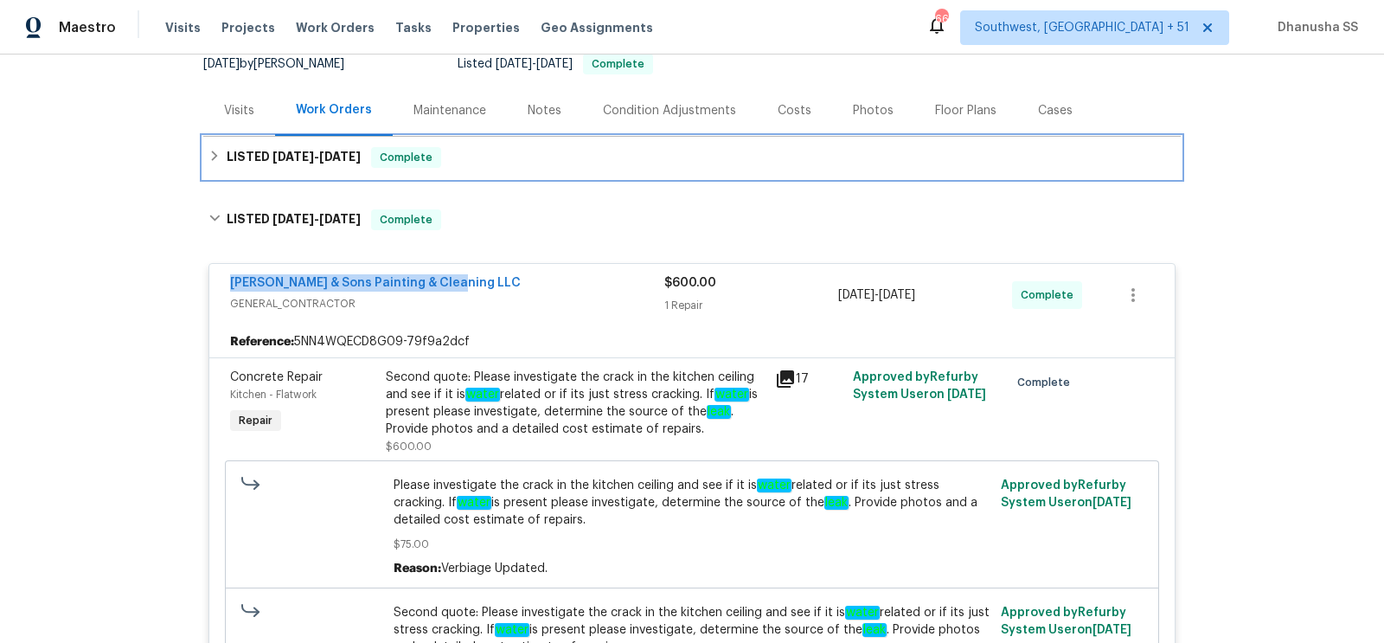  I want to click on span: Work Orders, so click(335, 28).